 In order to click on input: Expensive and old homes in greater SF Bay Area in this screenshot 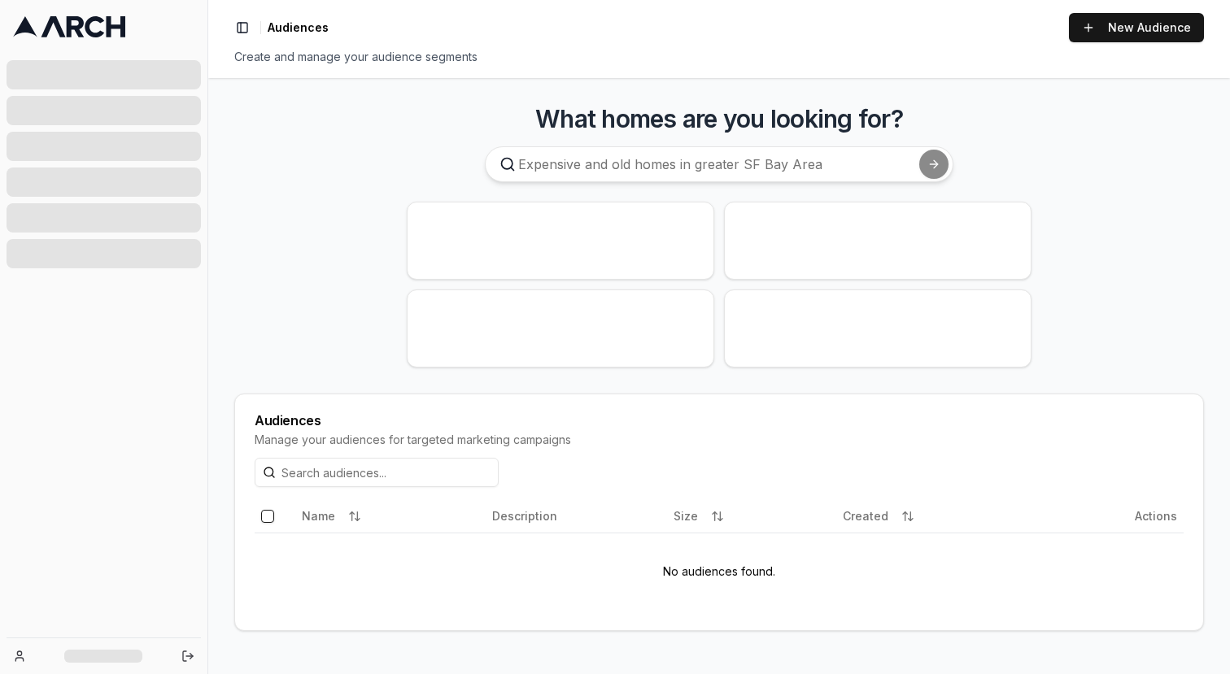, I will do `click(719, 164)`.